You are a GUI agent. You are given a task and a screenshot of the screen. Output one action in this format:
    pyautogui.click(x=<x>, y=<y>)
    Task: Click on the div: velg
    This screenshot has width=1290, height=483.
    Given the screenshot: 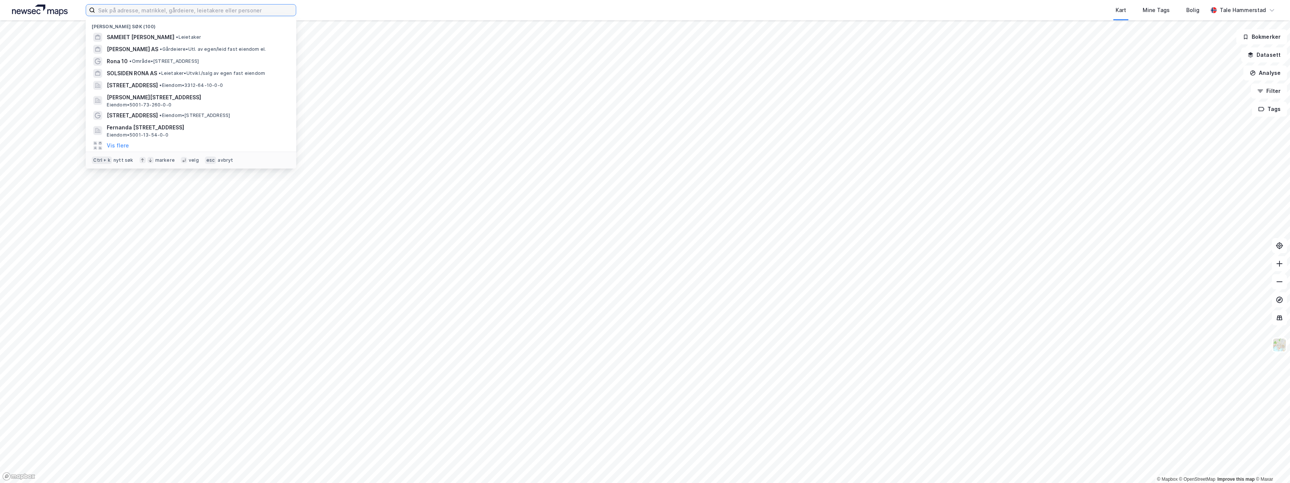 What is the action you would take?
    pyautogui.click(x=194, y=160)
    